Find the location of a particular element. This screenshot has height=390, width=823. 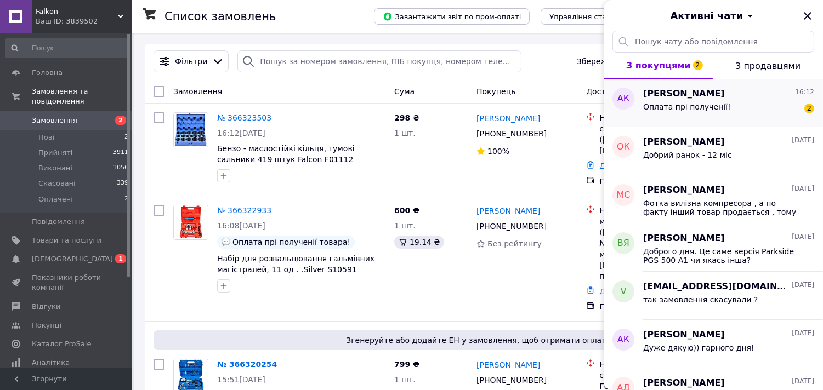

span: Завантажити звіт по пром-оплаті is located at coordinates (452, 16).